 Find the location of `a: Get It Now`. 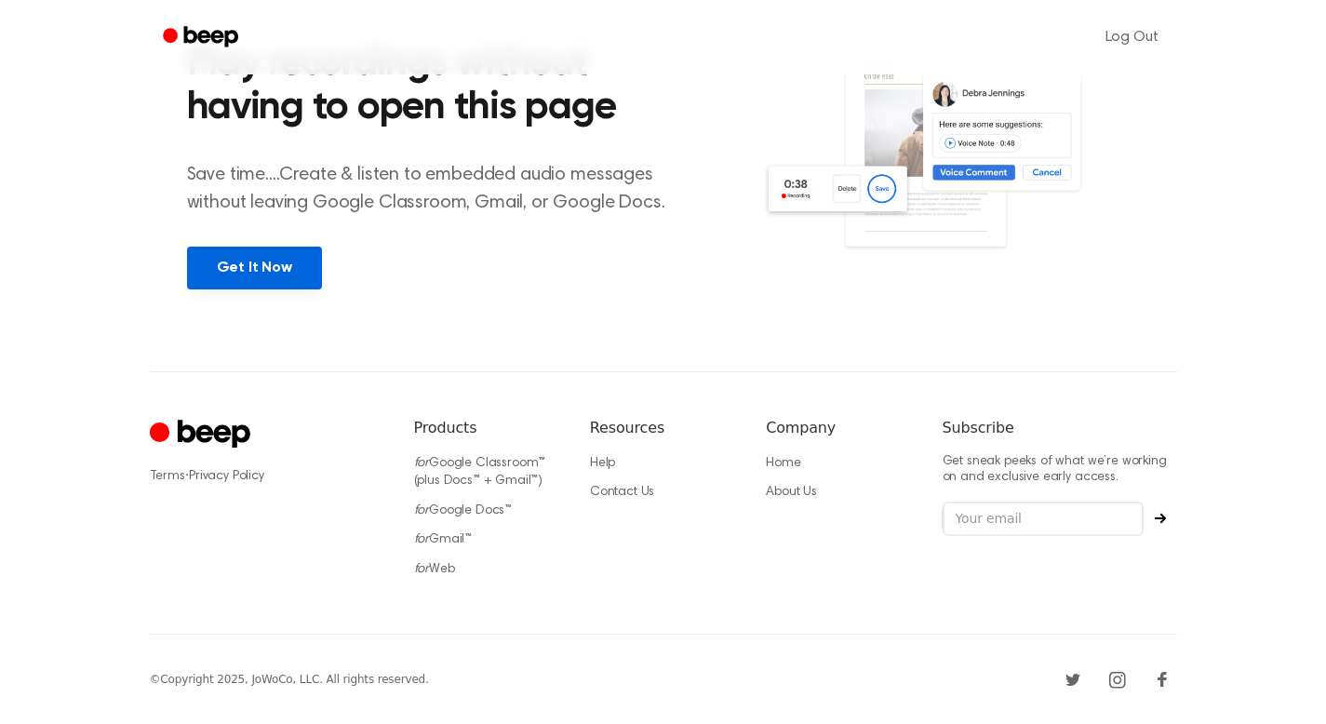

a: Get It Now is located at coordinates (254, 268).